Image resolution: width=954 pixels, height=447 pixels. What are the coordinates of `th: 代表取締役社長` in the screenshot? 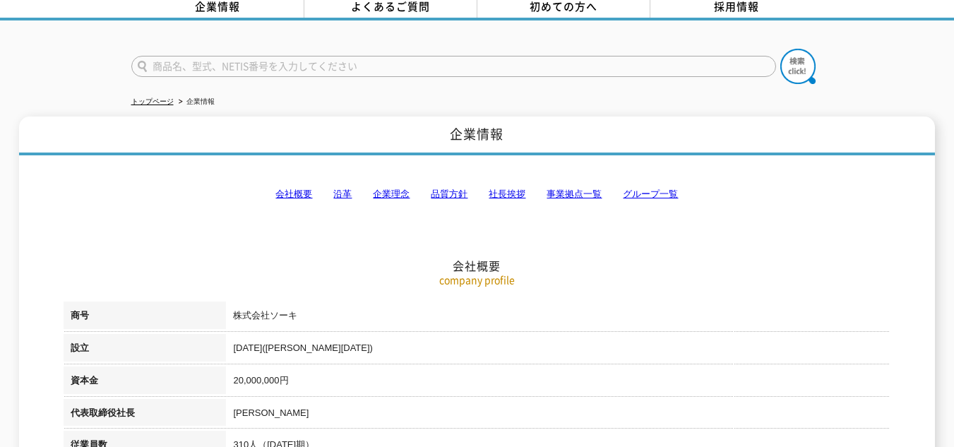 It's located at (145, 415).